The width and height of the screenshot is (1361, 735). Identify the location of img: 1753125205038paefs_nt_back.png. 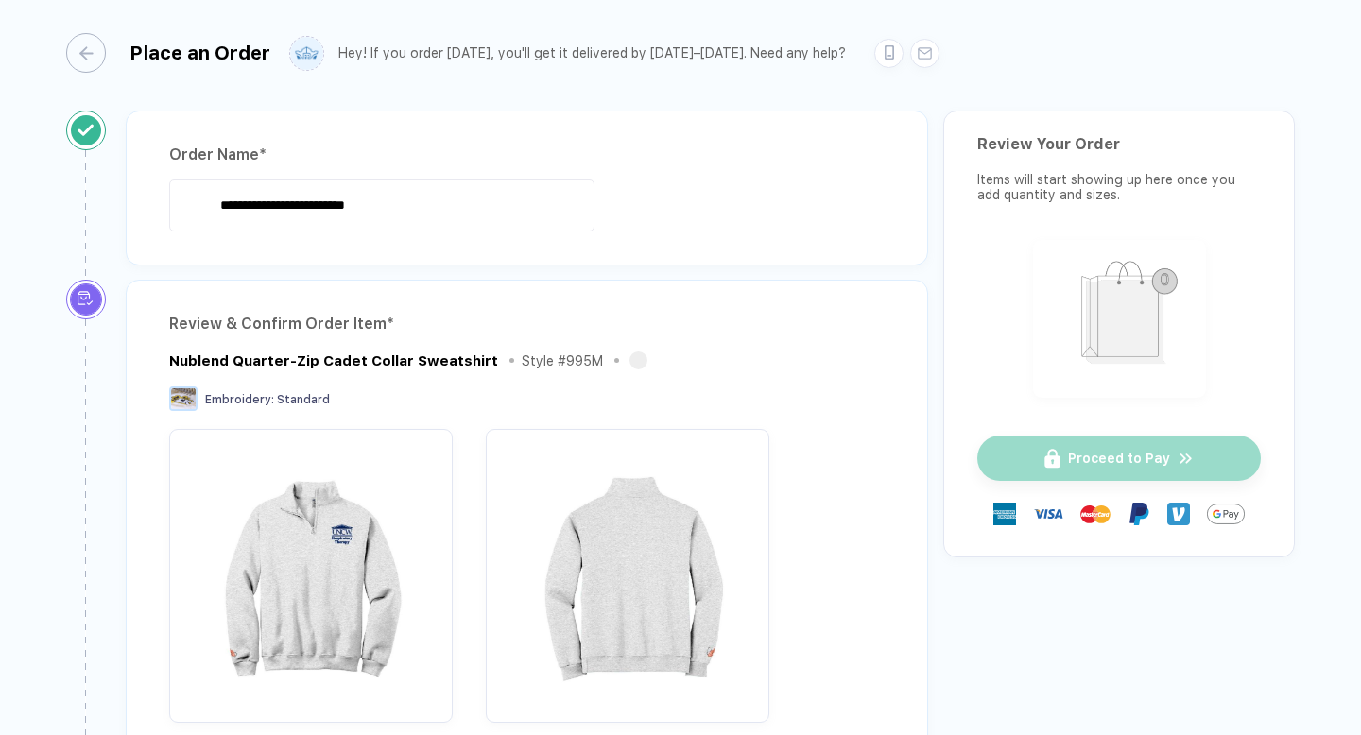
(628, 571).